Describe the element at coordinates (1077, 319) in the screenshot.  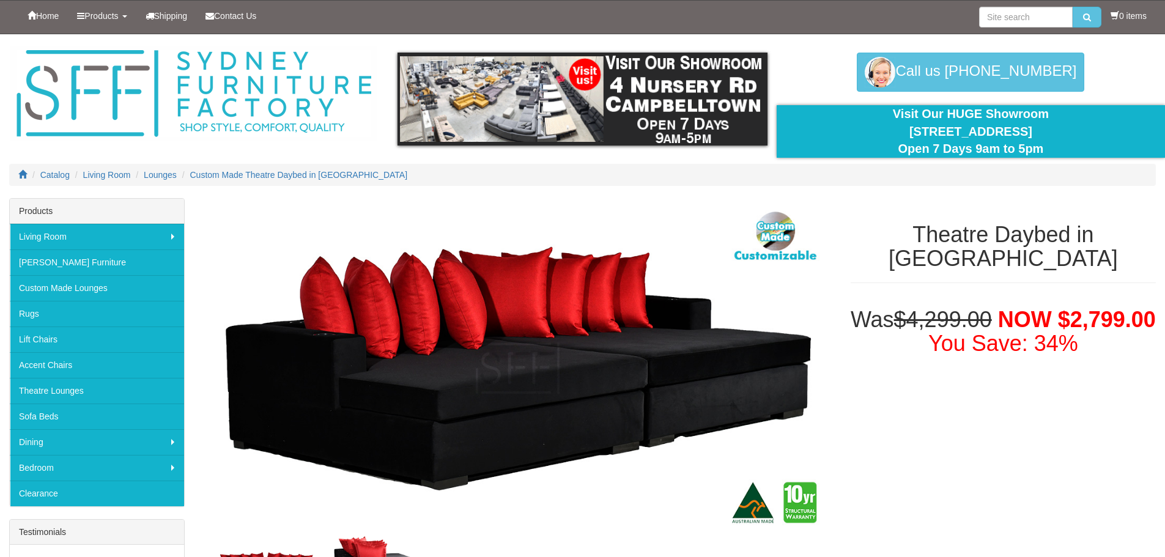
I see `span: NOW $2,799.00` at that location.